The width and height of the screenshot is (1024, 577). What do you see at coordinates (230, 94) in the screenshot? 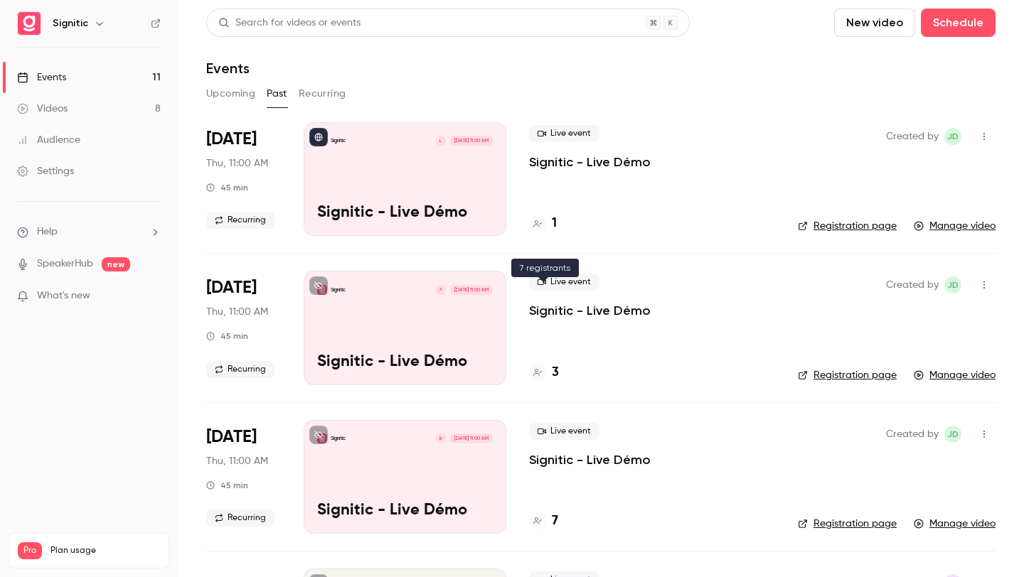
I see `button: Upcoming` at bounding box center [230, 94].